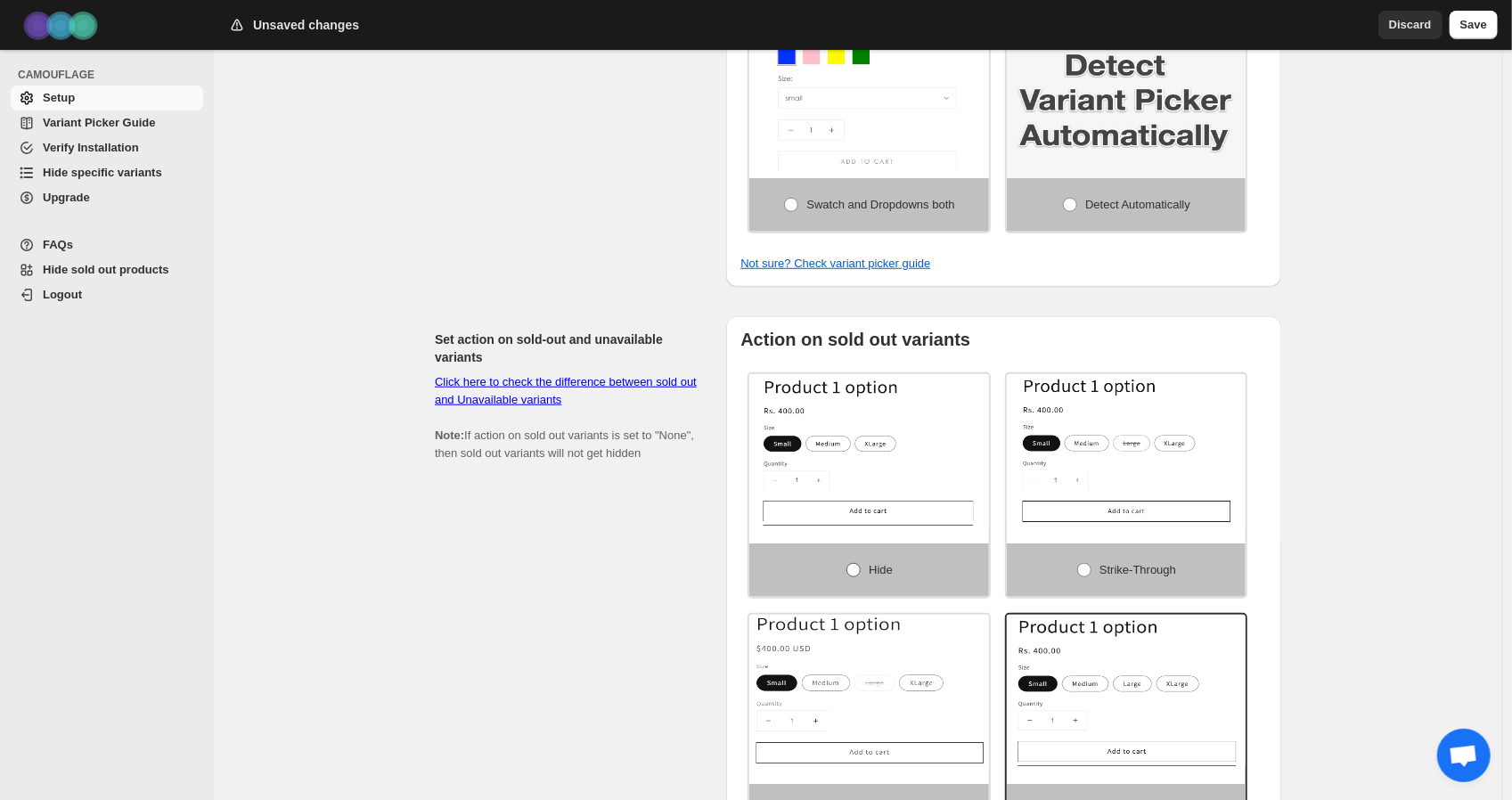 This screenshot has width=1512, height=800. I want to click on span: Hide, so click(881, 569).